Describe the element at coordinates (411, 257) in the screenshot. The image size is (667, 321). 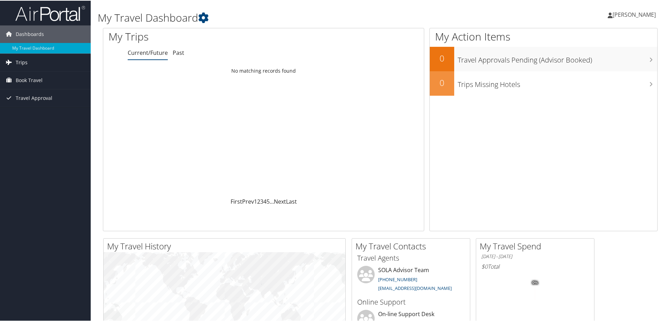
I see `h3: Travel Agents` at that location.